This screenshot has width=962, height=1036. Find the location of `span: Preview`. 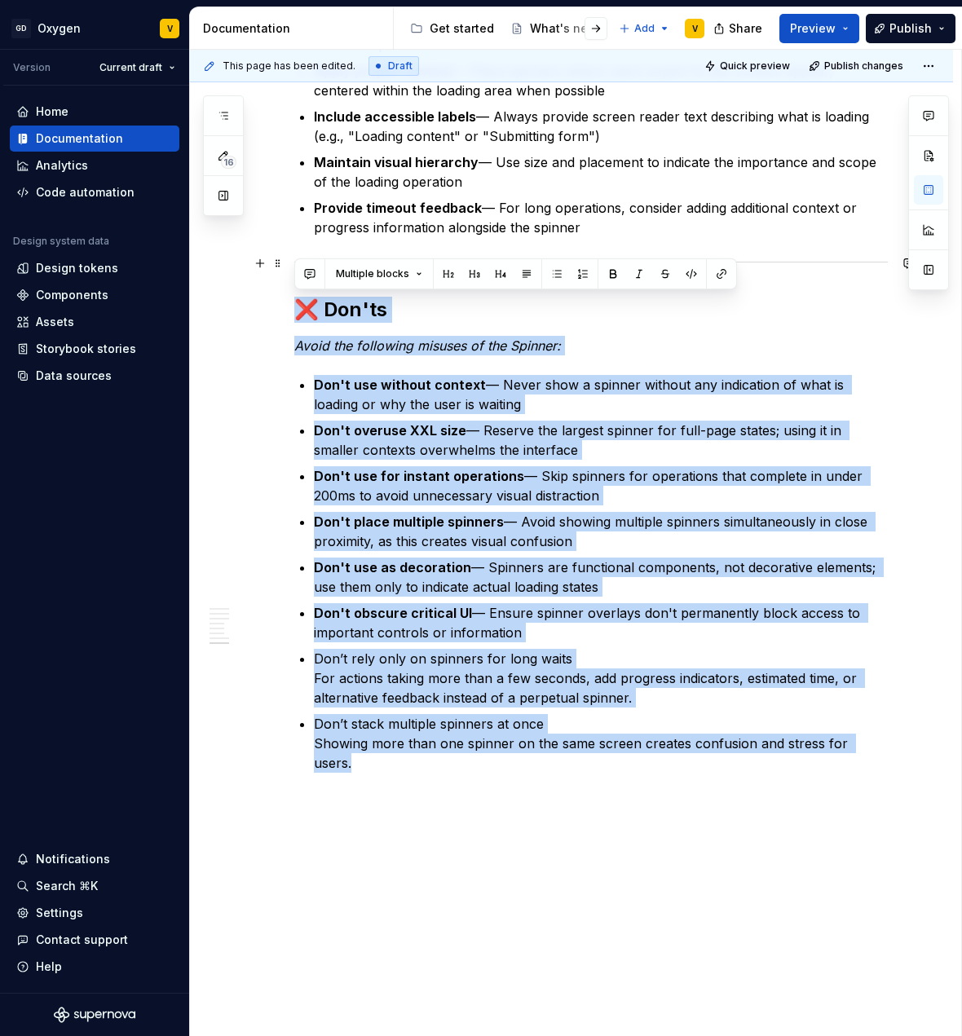

span: Preview is located at coordinates (813, 29).